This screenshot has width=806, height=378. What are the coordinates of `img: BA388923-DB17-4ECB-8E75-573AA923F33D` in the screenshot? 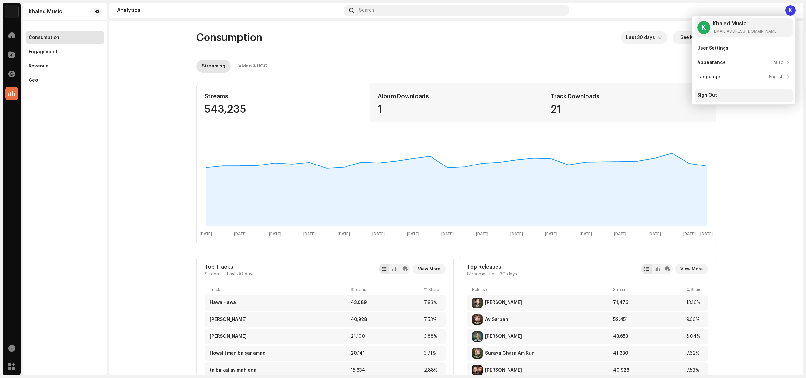 It's located at (477, 320).